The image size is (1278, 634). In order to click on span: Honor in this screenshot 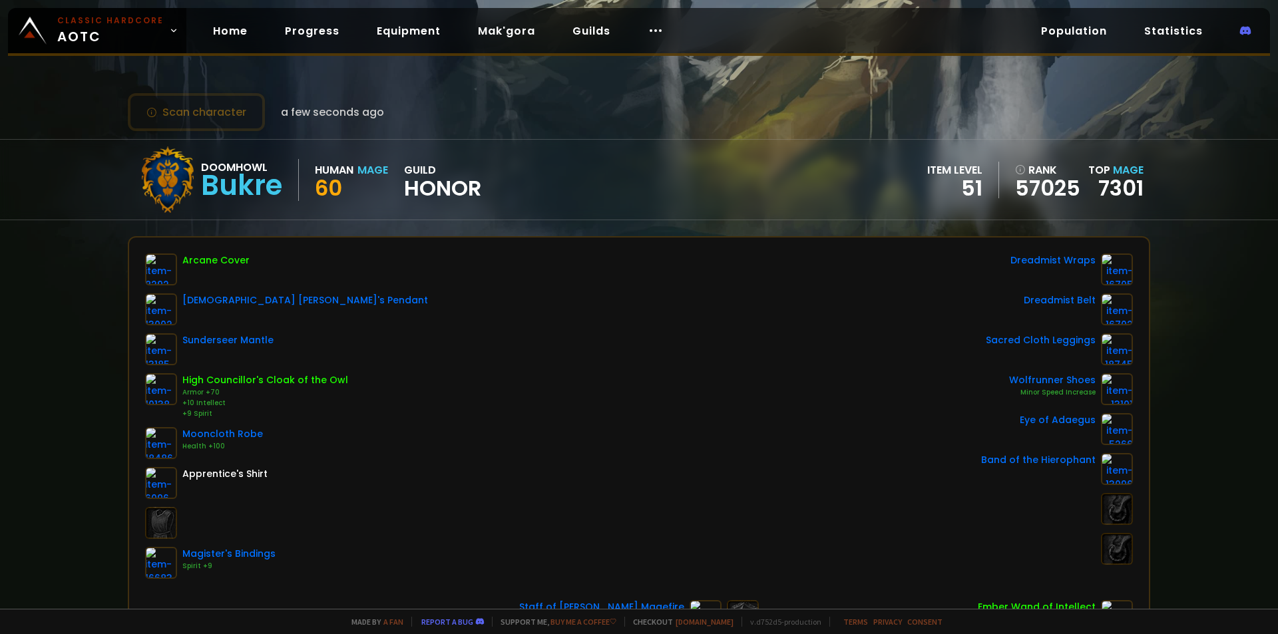, I will do `click(443, 188)`.